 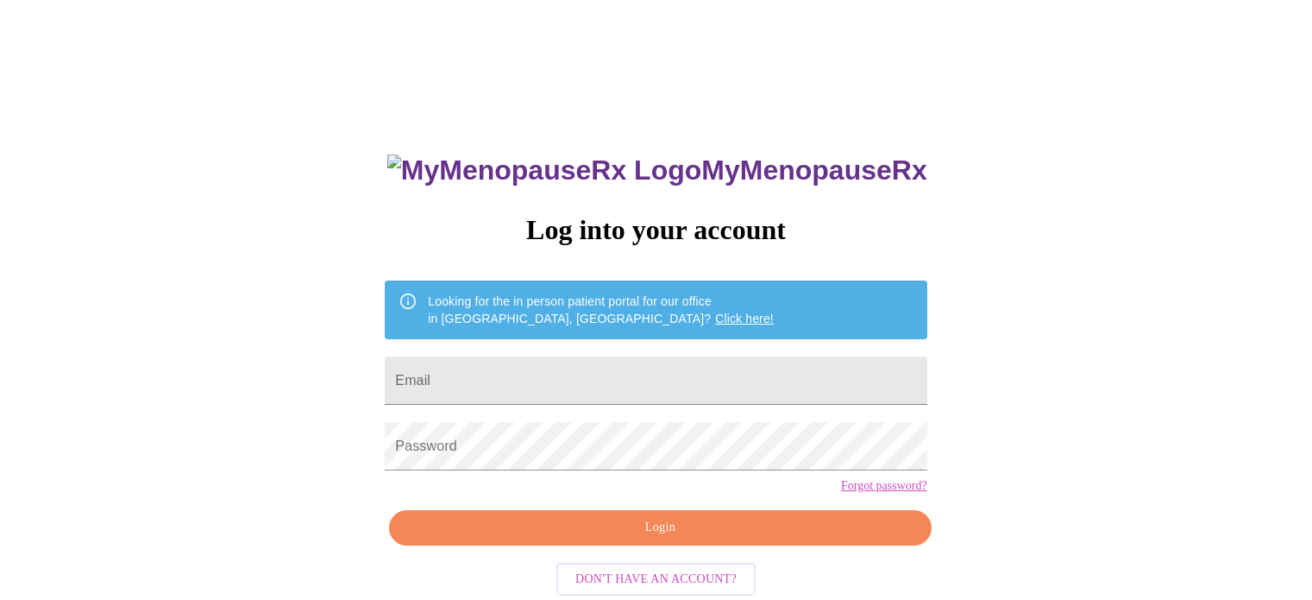 I want to click on span: Don't have an account?, so click(x=656, y=579).